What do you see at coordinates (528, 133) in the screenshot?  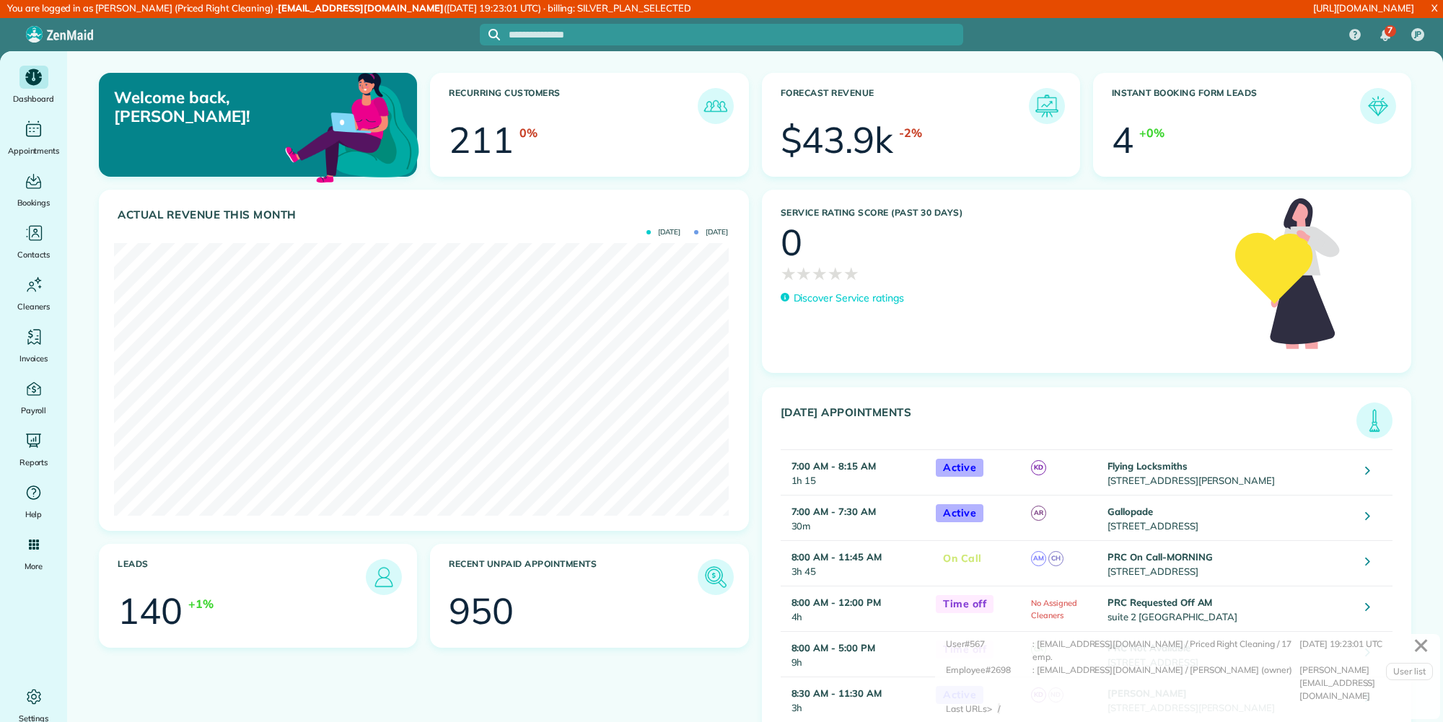 I see `div: 0%` at bounding box center [528, 133].